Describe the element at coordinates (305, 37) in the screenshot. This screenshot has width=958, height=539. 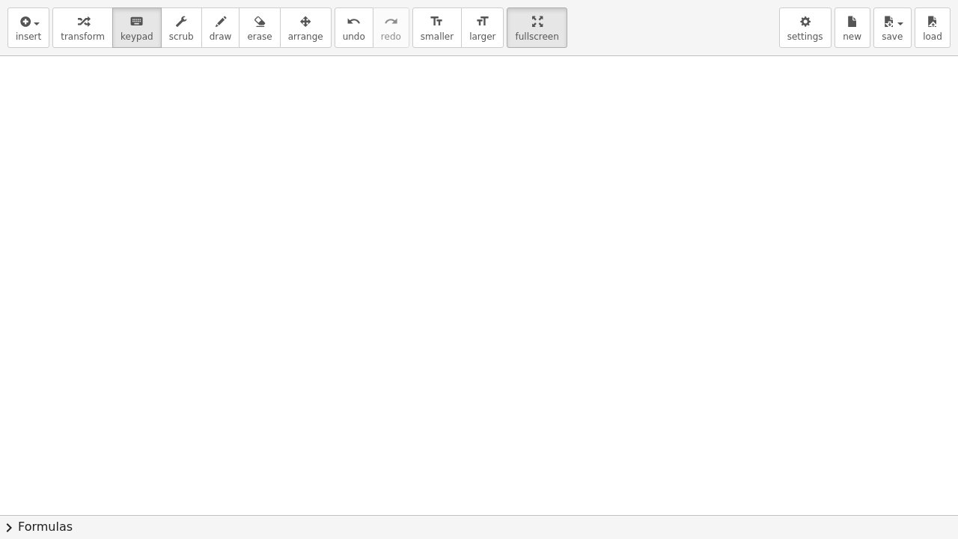
I see `span: arrange` at that location.